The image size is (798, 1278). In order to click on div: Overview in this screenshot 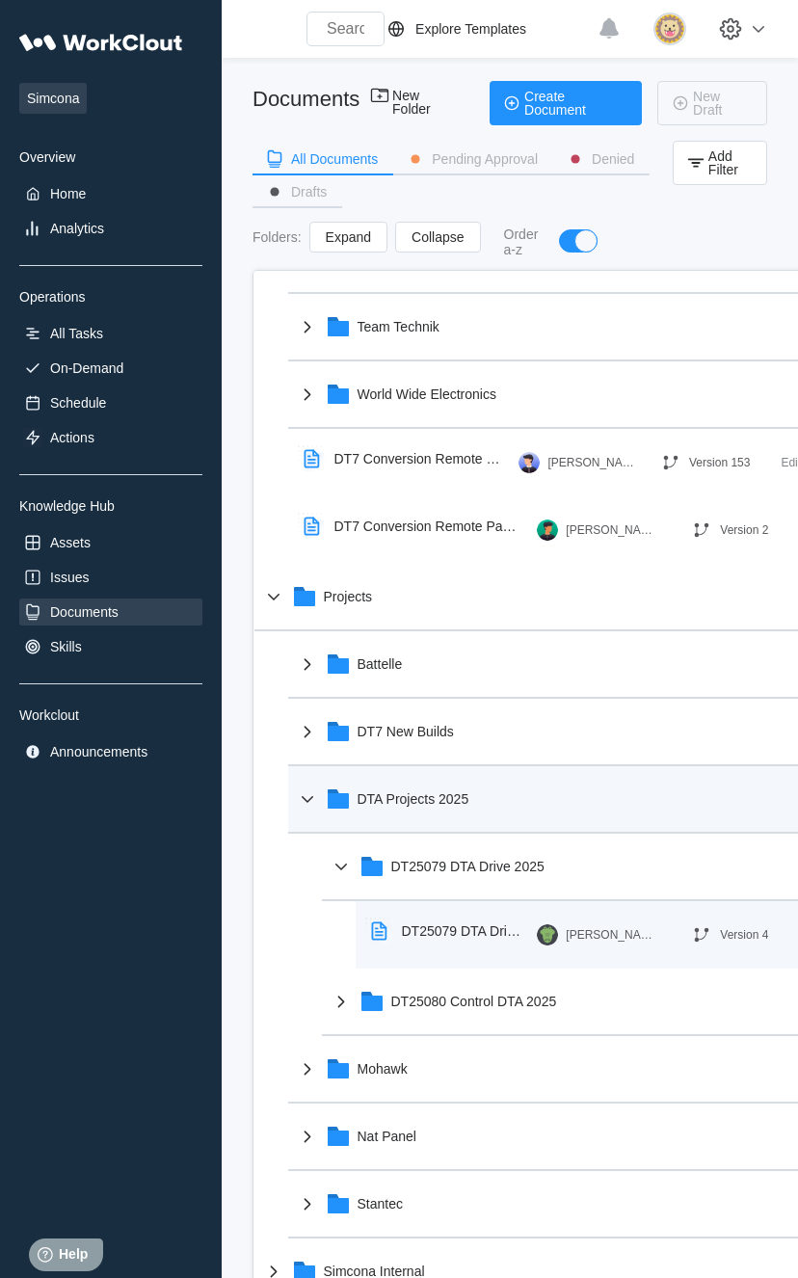, I will do `click(111, 157)`.